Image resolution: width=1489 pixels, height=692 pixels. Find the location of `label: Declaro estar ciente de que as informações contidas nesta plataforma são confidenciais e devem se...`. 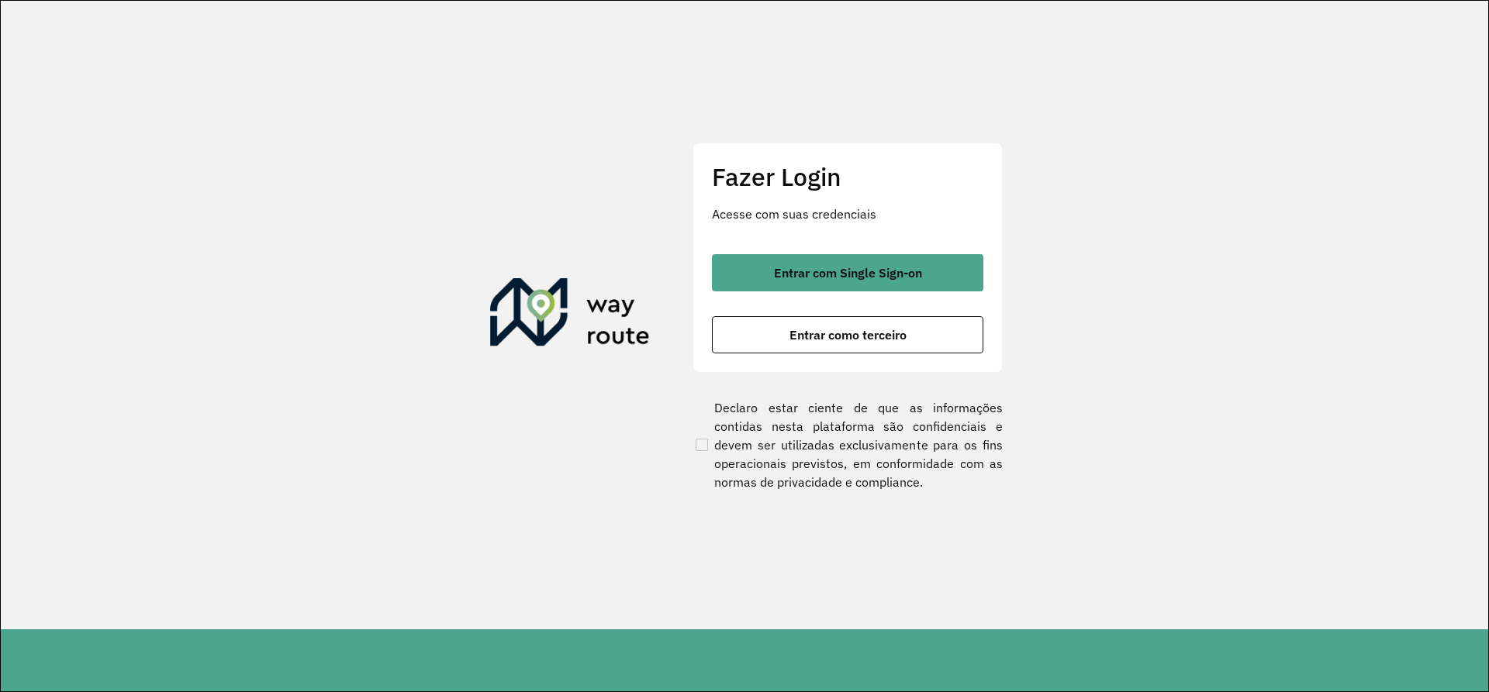

label: Declaro estar ciente de que as informações contidas nesta plataforma são confidenciais e devem se... is located at coordinates (847, 445).